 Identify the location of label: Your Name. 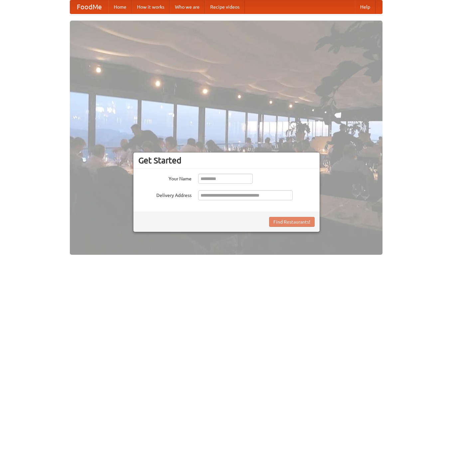
(165, 178).